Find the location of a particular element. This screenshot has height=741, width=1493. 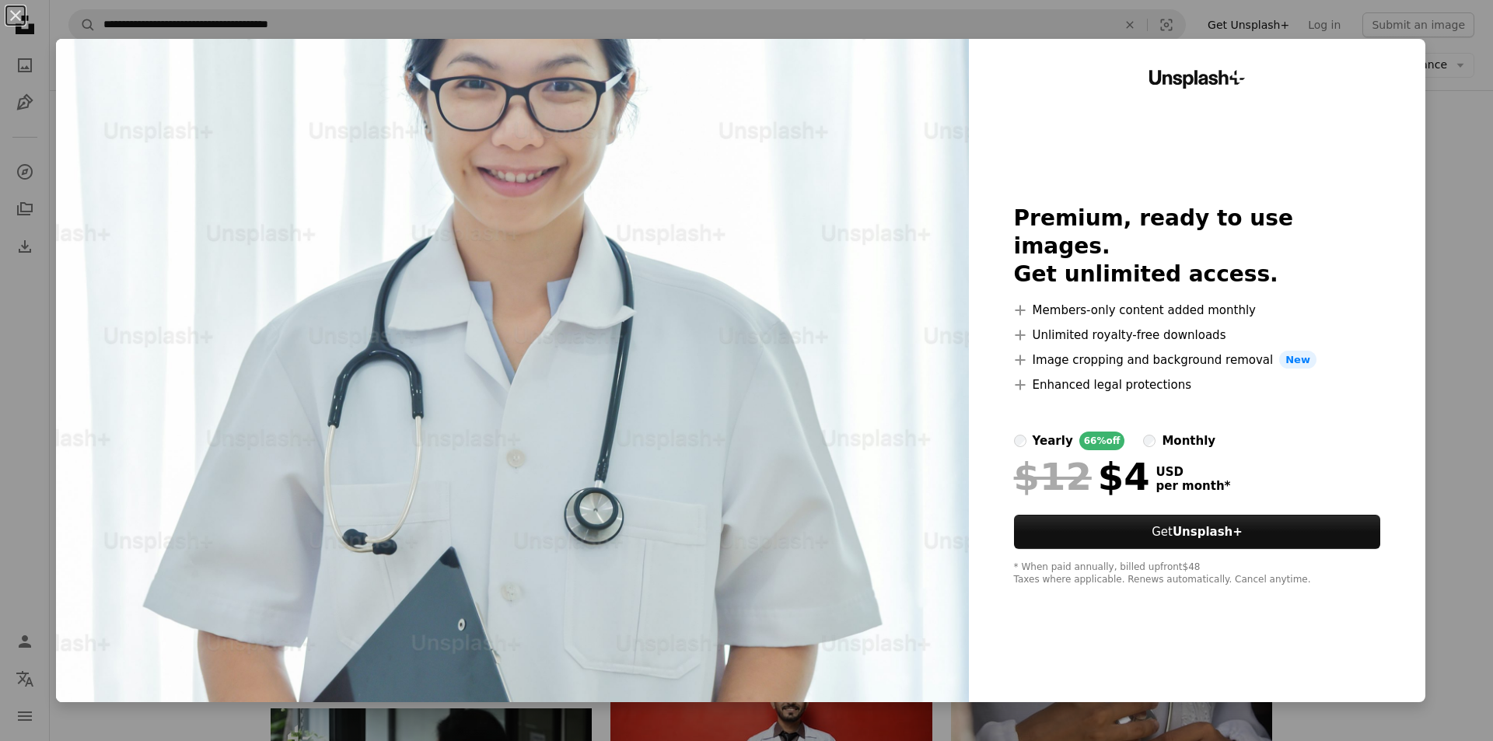

div: 66% off is located at coordinates (1102, 441).